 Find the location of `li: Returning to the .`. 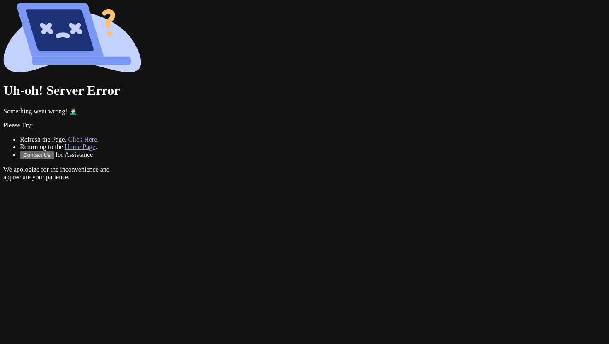

li: Returning to the . is located at coordinates (313, 147).